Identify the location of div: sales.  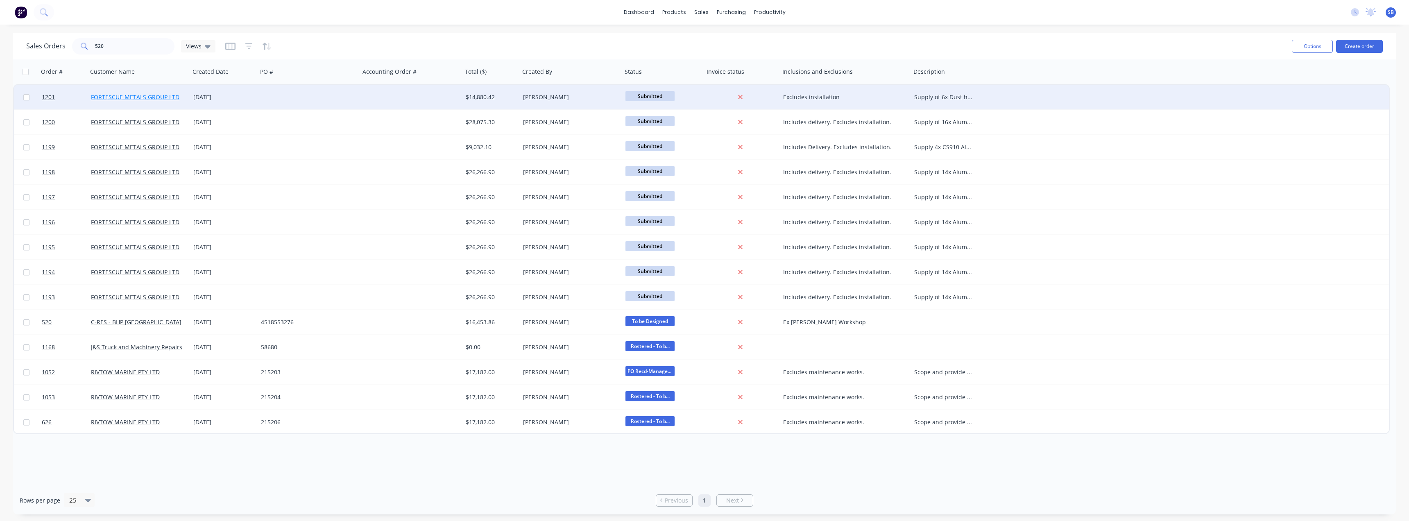
(701, 12).